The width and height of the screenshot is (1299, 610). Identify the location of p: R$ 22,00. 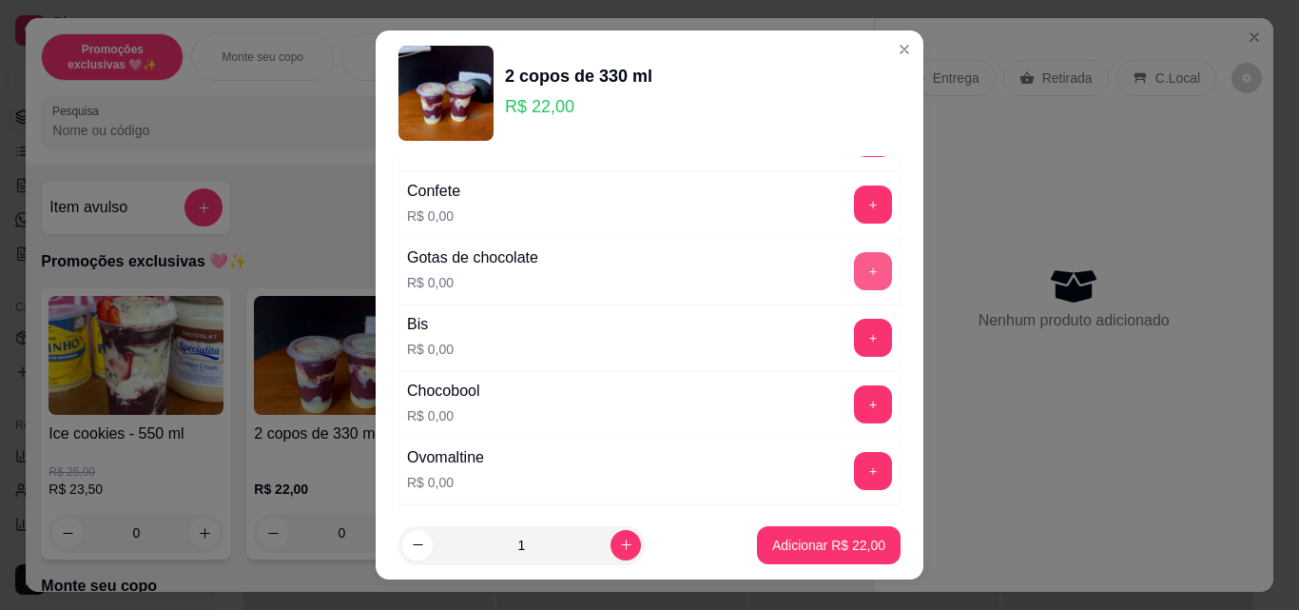
(578, 107).